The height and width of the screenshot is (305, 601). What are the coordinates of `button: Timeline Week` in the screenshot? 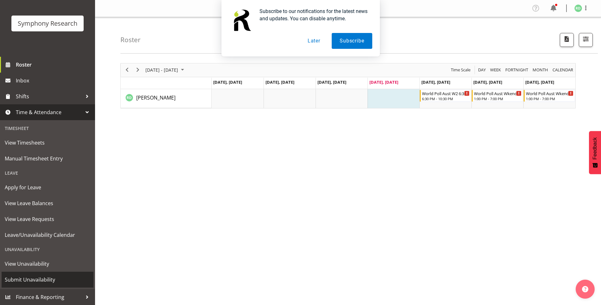 It's located at (495, 70).